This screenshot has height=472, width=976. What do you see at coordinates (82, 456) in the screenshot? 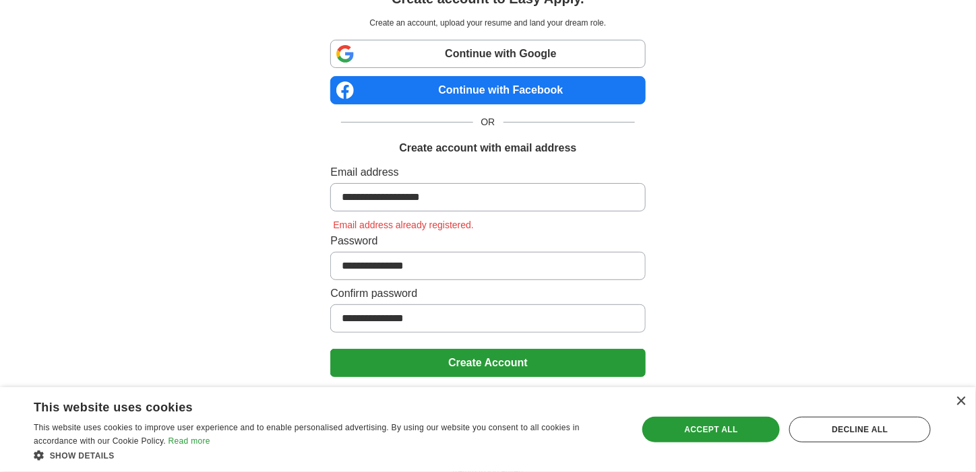
I see `span: Show details` at bounding box center [82, 456].